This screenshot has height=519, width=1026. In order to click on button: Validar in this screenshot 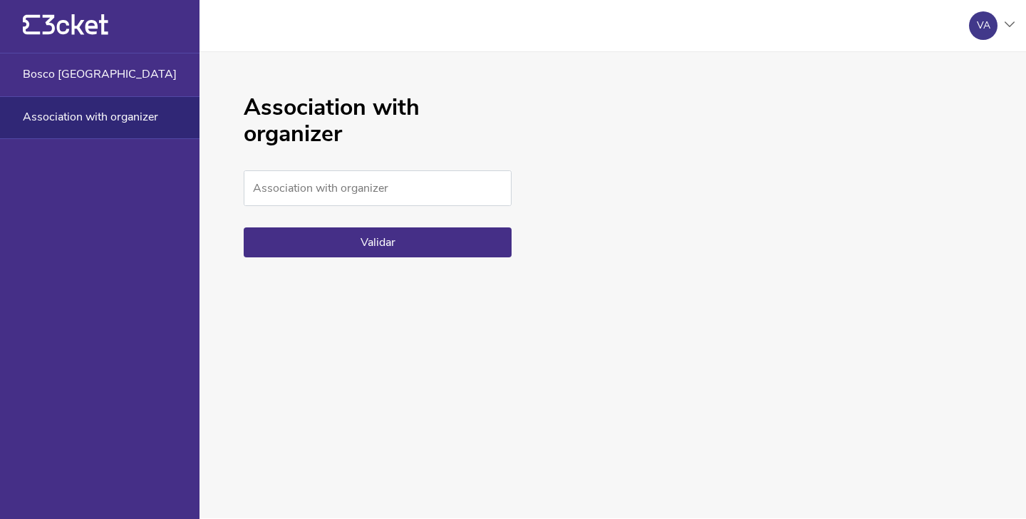, I will do `click(378, 242)`.